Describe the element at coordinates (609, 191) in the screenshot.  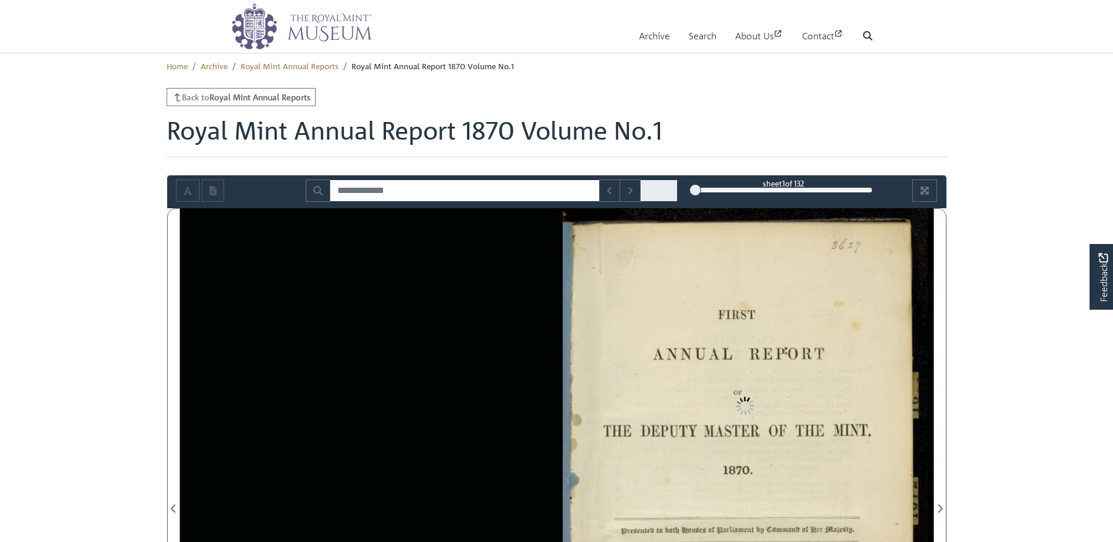
I see `button: Previous Match` at that location.